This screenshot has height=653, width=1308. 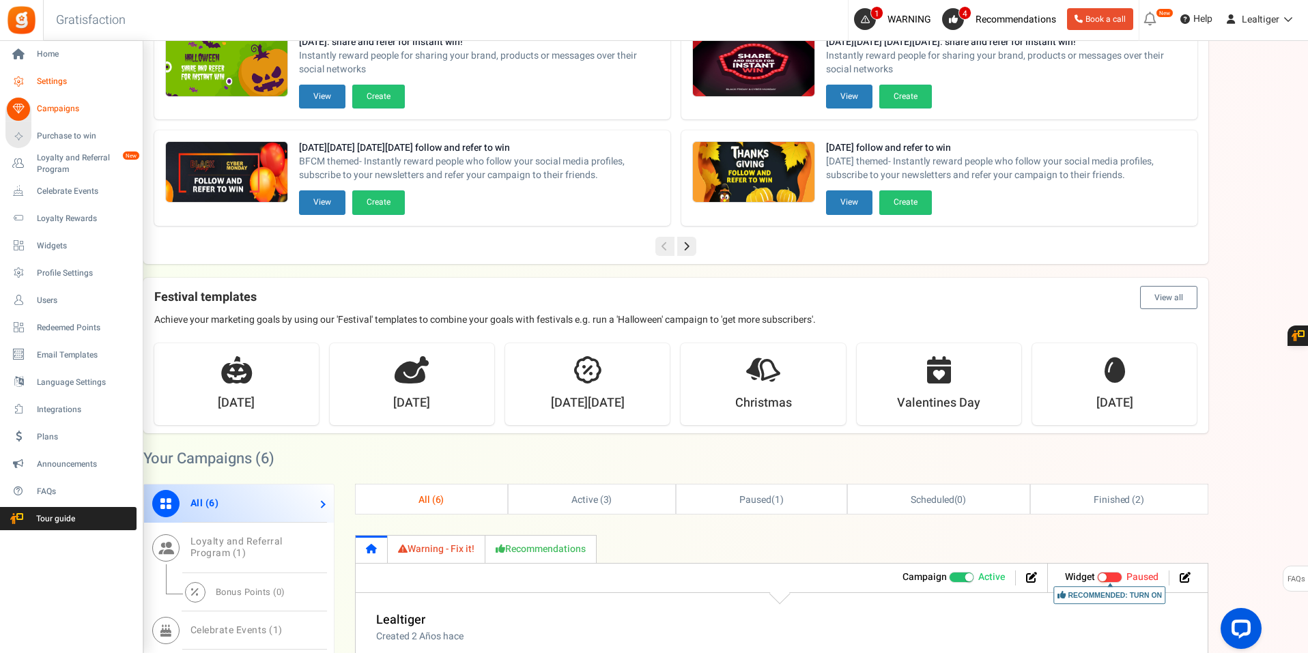 What do you see at coordinates (85, 328) in the screenshot?
I see `span: Redeemed Points` at bounding box center [85, 328].